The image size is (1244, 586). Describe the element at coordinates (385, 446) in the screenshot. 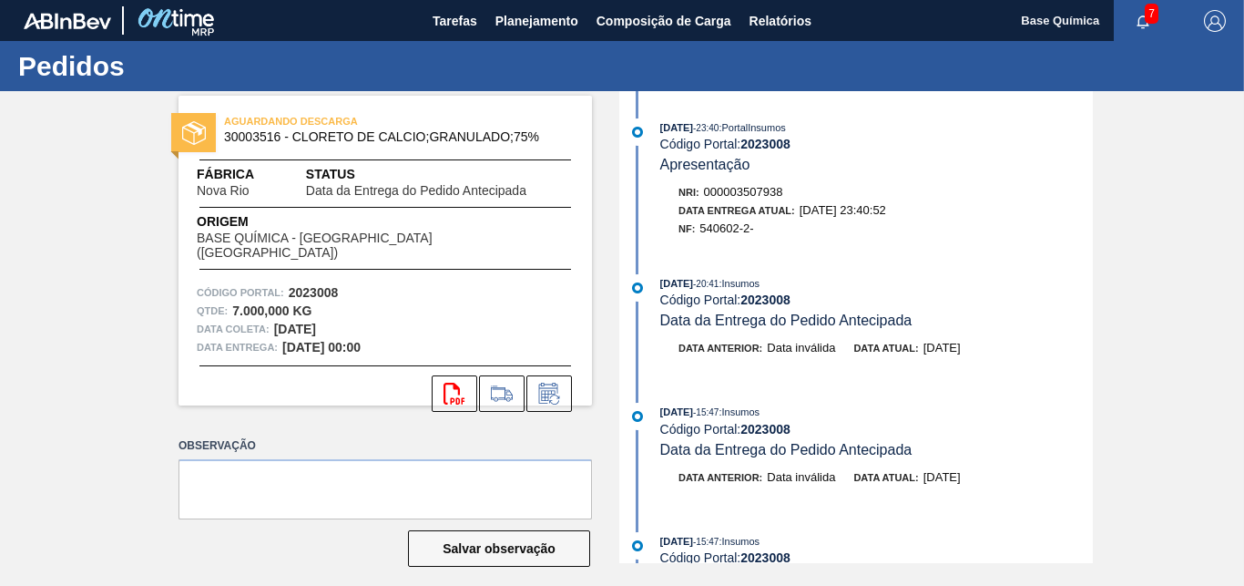

I see `label: Observação` at that location.